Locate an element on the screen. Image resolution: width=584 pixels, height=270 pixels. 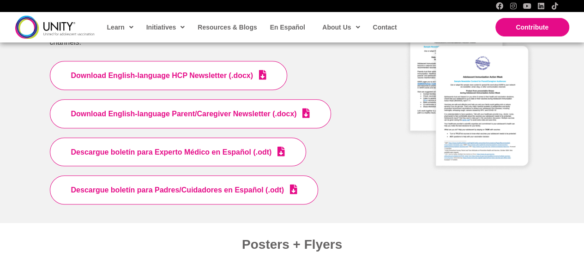
a: Download English-language HCP Newsletter (.docx) is located at coordinates (168, 75).